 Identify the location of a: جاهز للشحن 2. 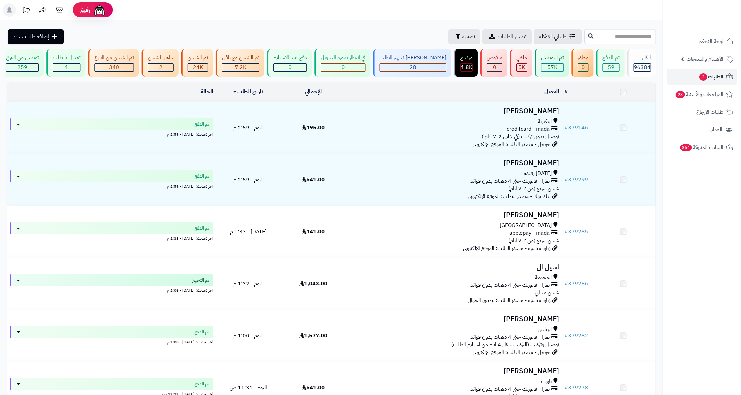
(160, 63).